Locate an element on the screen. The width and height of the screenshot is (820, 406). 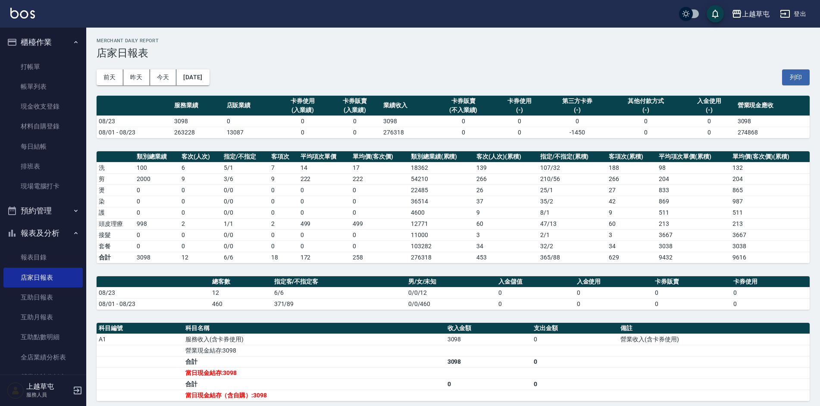
th: 類別總業績(累積) is located at coordinates (442, 157).